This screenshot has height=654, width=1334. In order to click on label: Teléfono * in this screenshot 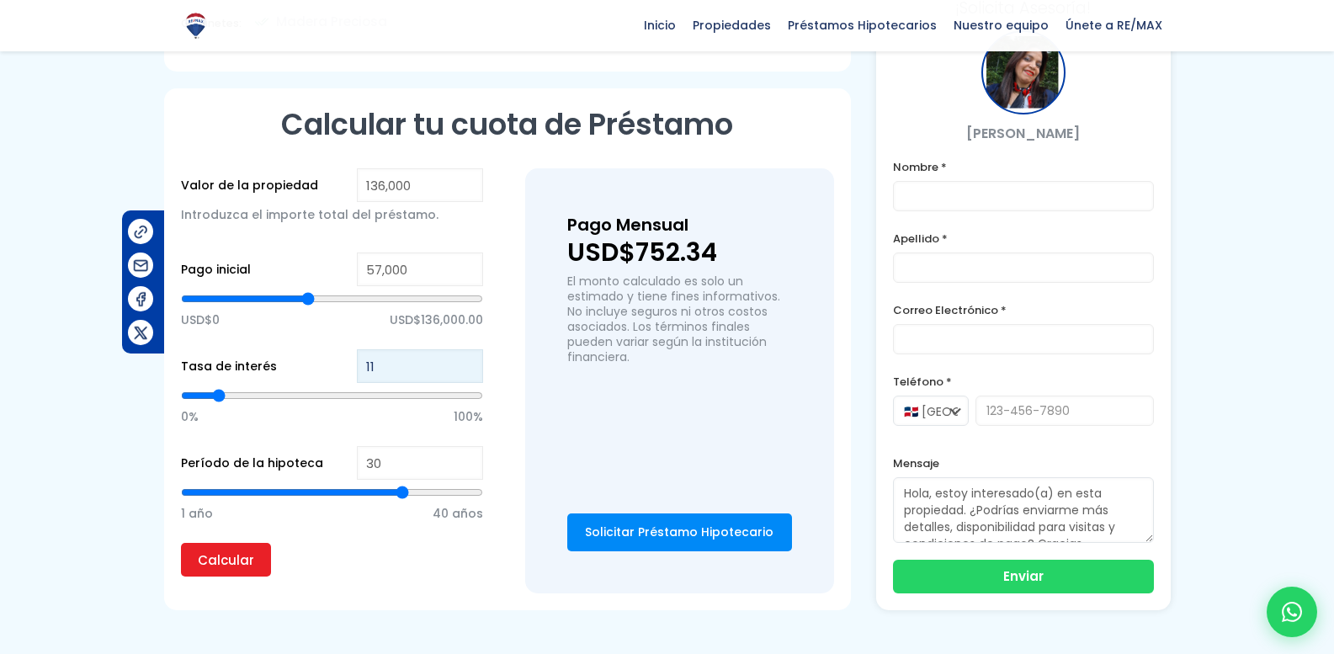, I will do `click(1024, 381)`.